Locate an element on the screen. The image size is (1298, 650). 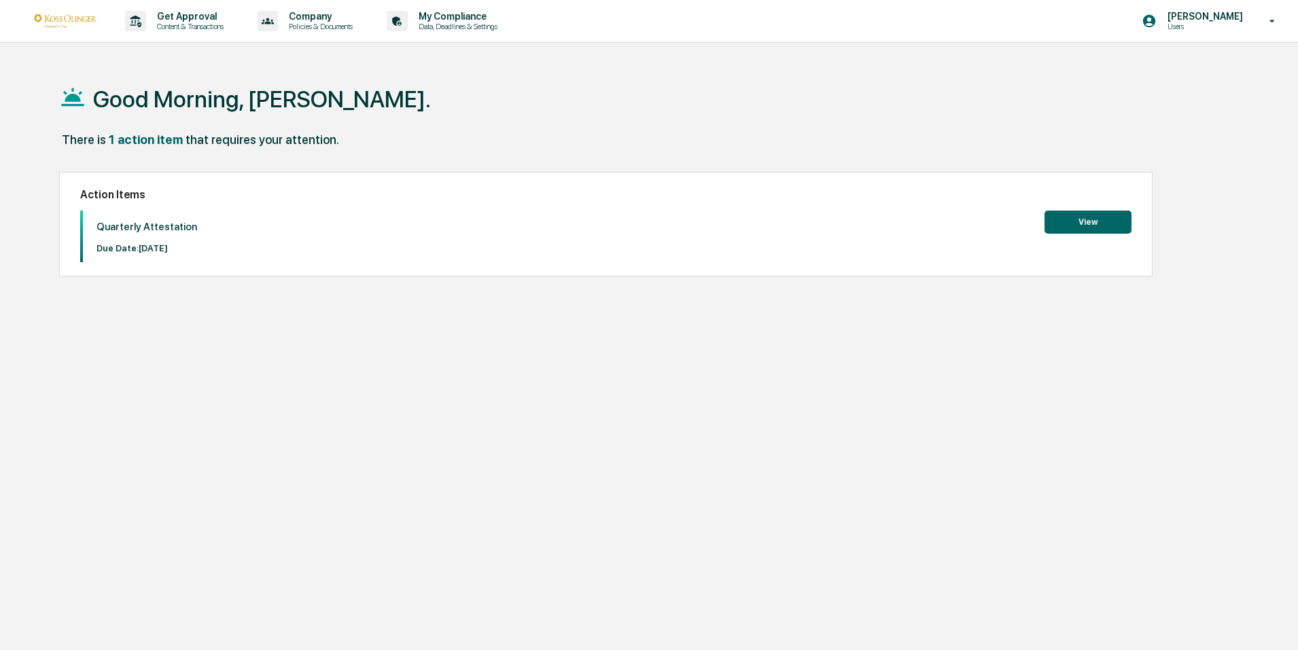
p: Company is located at coordinates (319, 16).